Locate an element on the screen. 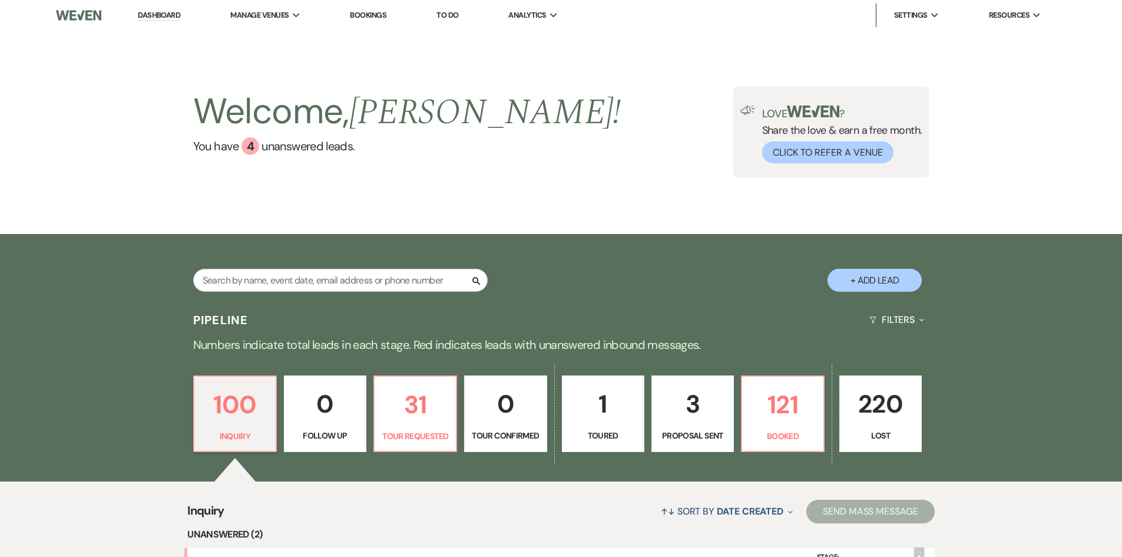  li: Unanswered (2) is located at coordinates (561, 534).